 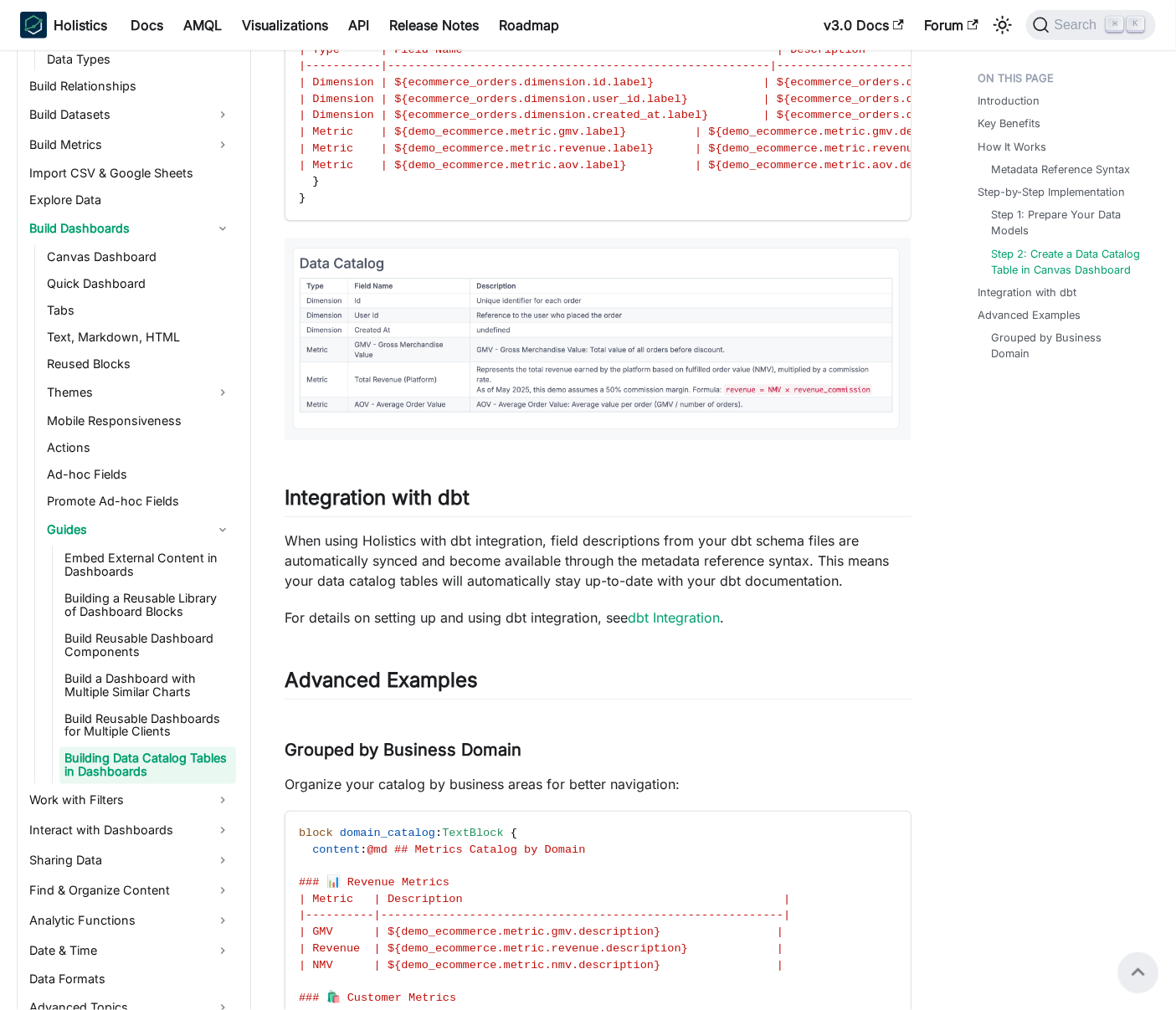 What do you see at coordinates (139, 337) in the screenshot?
I see `a: Text, Markdown, HTML` at bounding box center [139, 337].